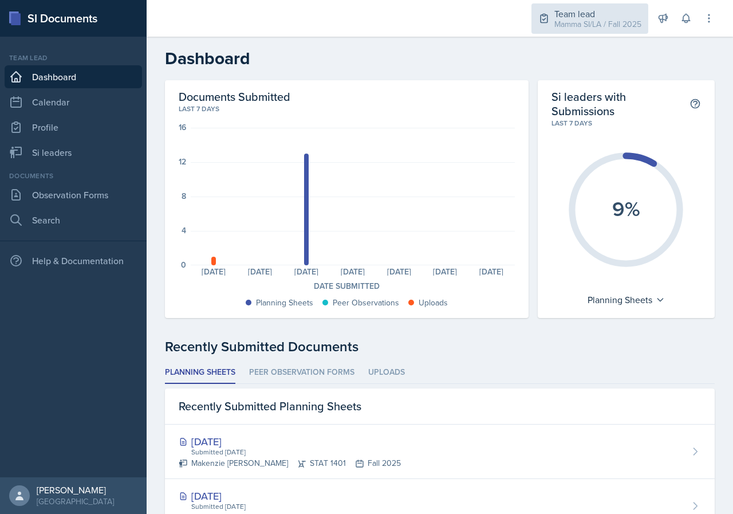 This screenshot has height=514, width=733. I want to click on text: 9%, so click(626, 208).